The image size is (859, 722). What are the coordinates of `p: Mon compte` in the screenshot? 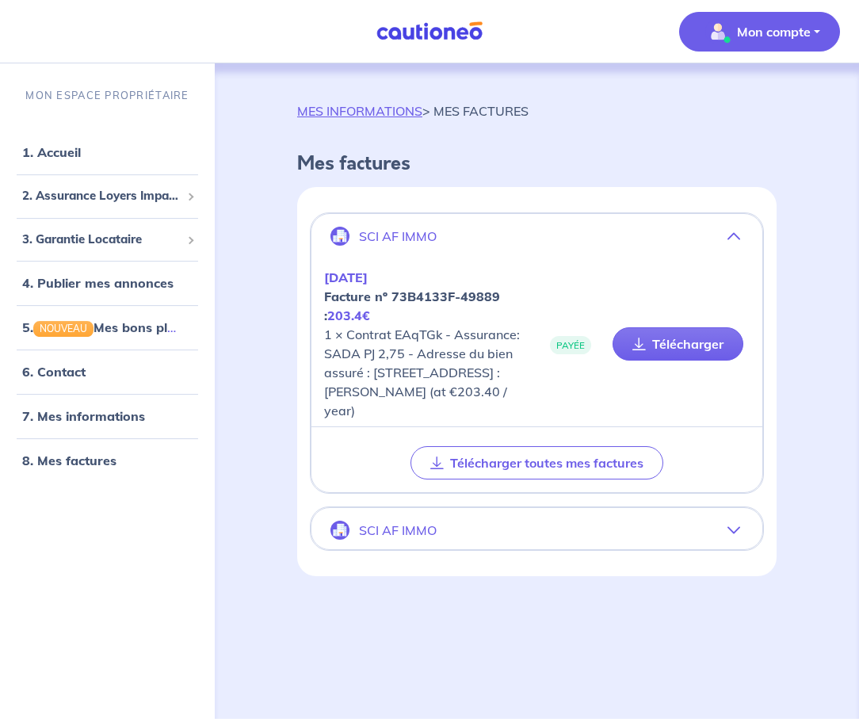 It's located at (774, 32).